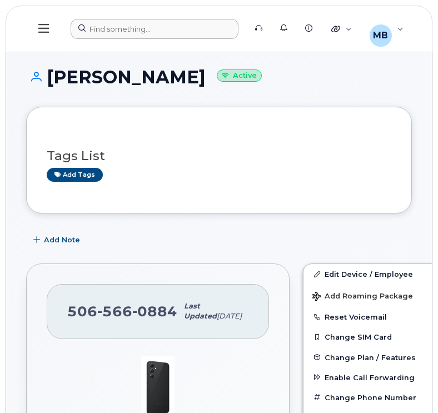  What do you see at coordinates (58, 240) in the screenshot?
I see `button: Add Note` at bounding box center [58, 240].